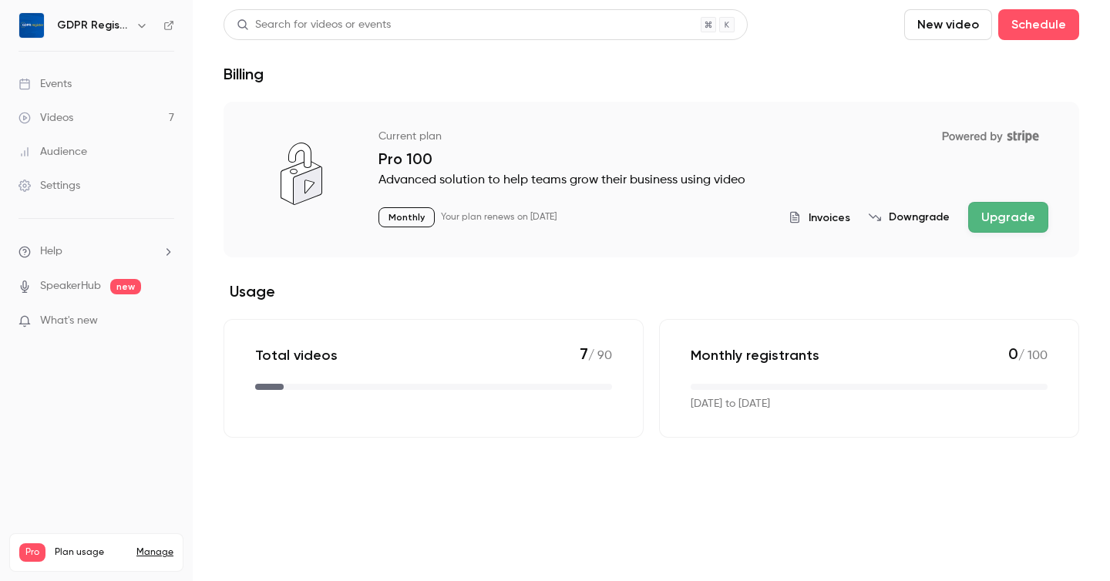 The width and height of the screenshot is (1110, 581). Describe the element at coordinates (713, 180) in the screenshot. I see `p: Advanced solution to help teams grow their business using video` at that location.